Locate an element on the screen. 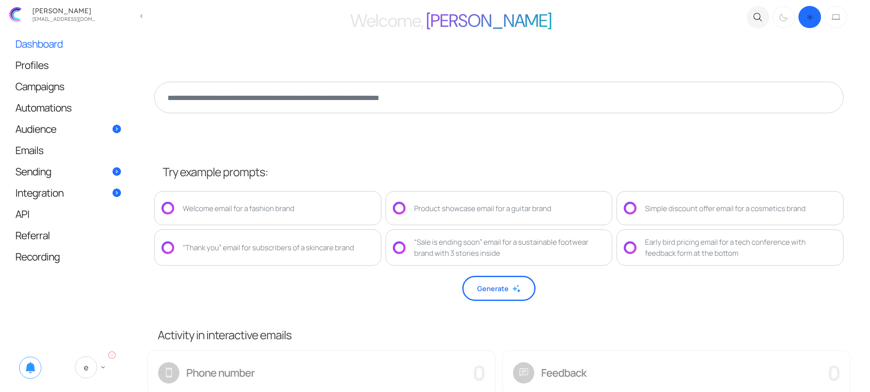 Image resolution: width=870 pixels, height=392 pixels. label: Phone number is located at coordinates (220, 373).